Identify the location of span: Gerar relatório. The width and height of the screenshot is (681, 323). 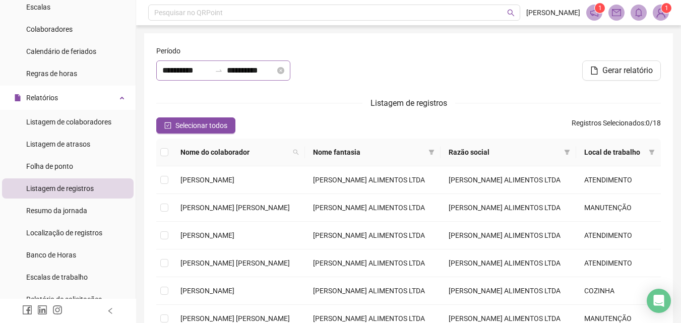
(628, 71).